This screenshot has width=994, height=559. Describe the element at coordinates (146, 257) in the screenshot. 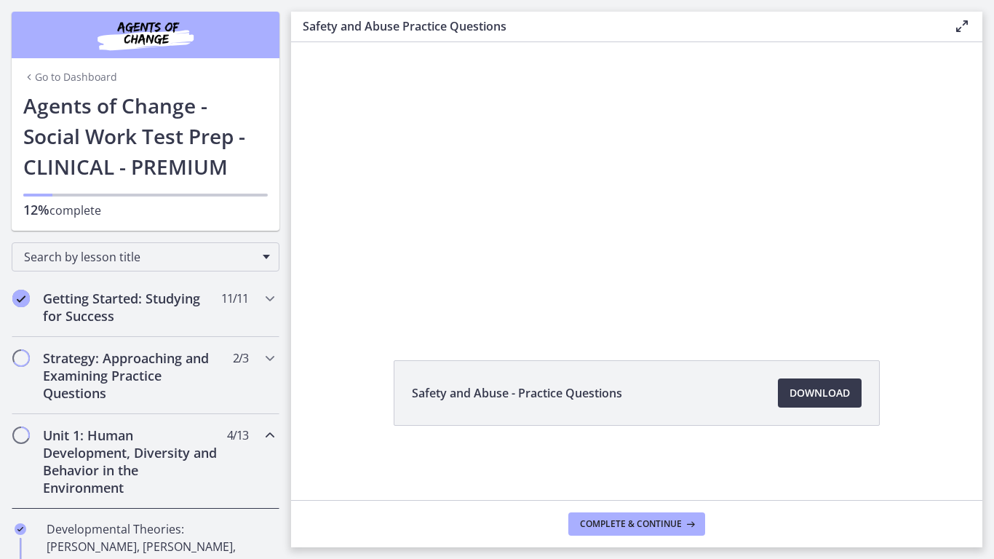

I see `div: Search by lesson title` at that location.